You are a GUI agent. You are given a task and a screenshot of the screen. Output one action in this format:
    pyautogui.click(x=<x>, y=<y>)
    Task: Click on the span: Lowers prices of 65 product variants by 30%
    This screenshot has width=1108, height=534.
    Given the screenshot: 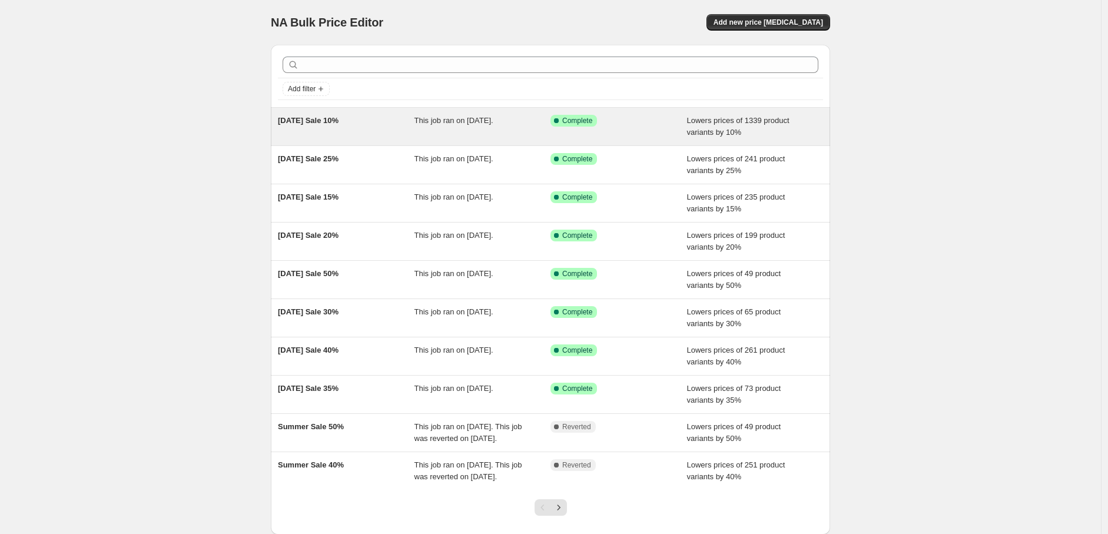 What is the action you would take?
    pyautogui.click(x=734, y=317)
    